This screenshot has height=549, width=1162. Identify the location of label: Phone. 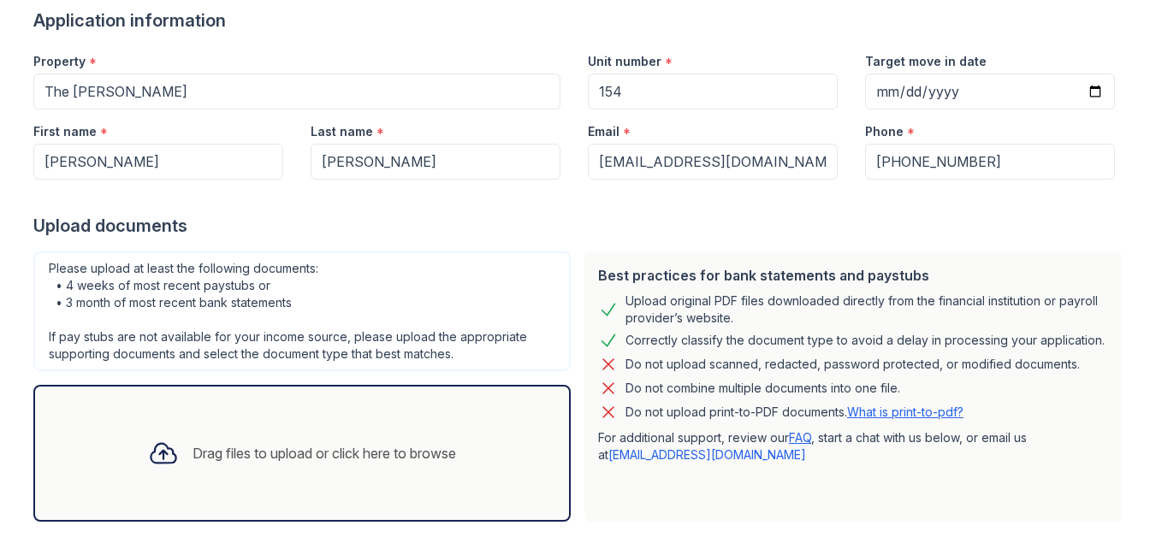
(884, 132).